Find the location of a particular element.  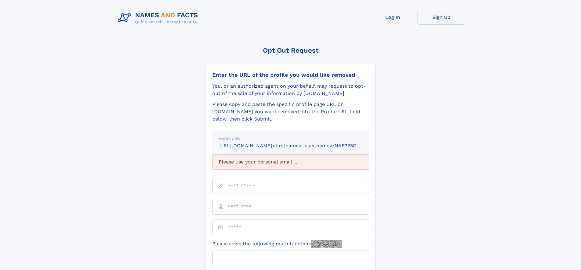

label: Please solve the following math function: is located at coordinates (277, 245).